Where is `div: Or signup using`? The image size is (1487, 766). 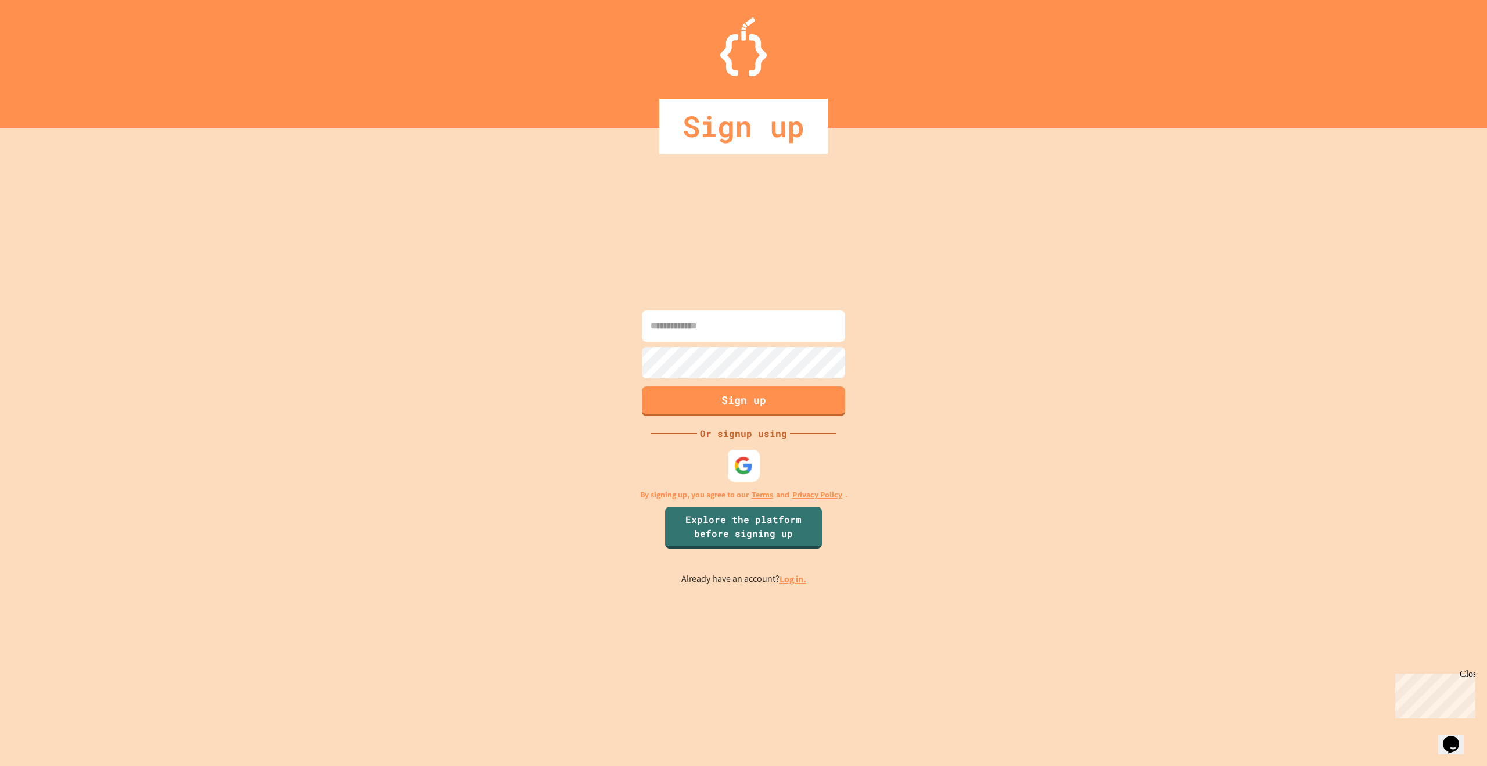 div: Or signup using is located at coordinates (744, 433).